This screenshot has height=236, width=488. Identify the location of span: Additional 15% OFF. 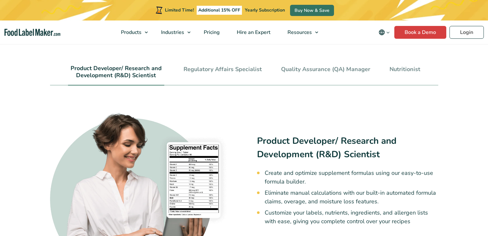
(219, 10).